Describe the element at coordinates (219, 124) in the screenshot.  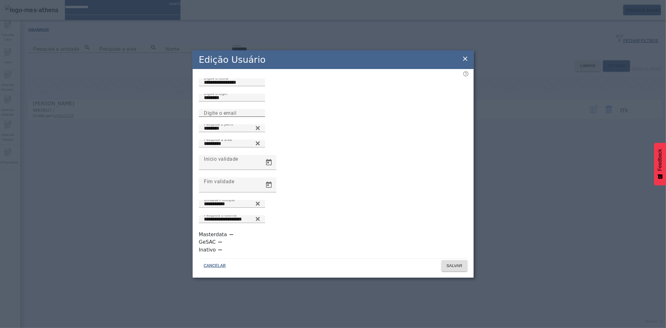
I see `mat-label: Pesquise o perfil` at that location.